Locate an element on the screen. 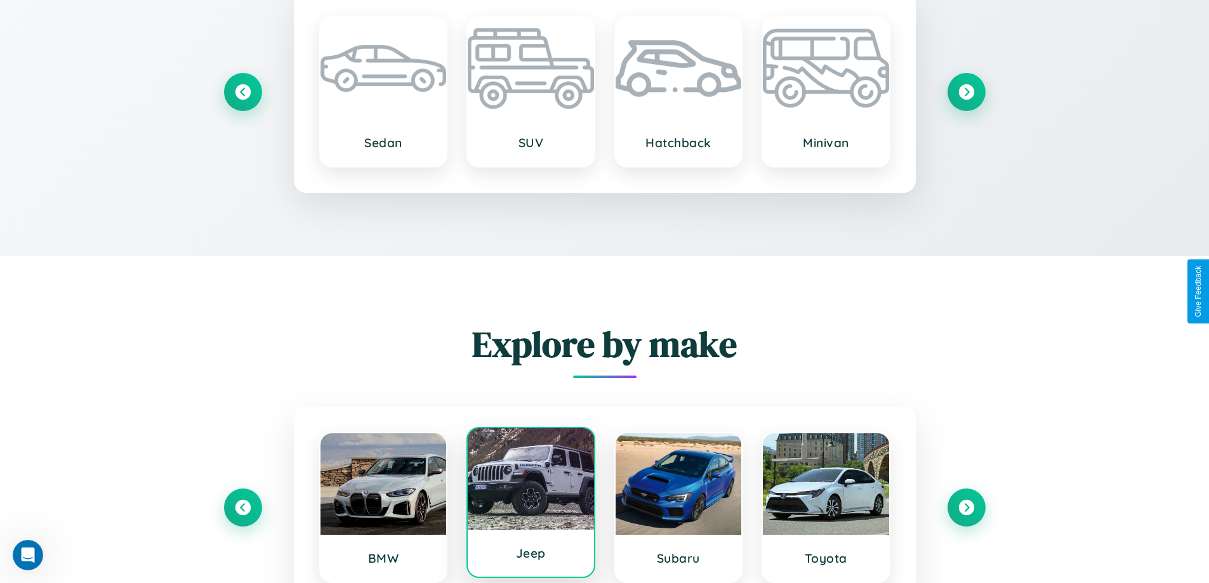  h3: Minivan is located at coordinates (826, 143).